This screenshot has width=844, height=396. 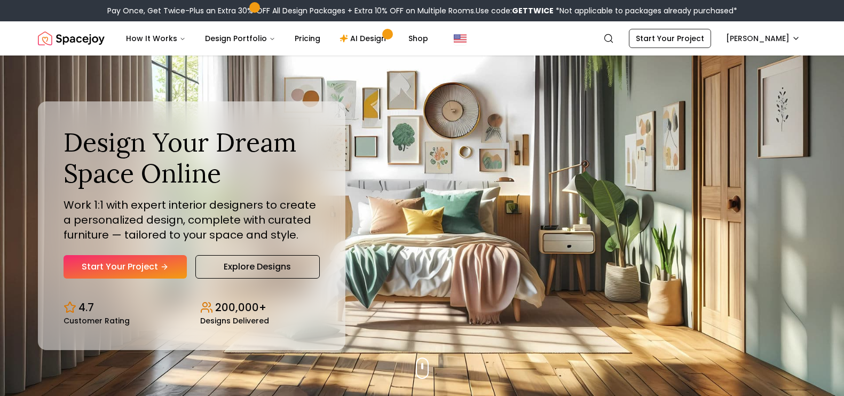 I want to click on a: Spacejoy, so click(x=71, y=38).